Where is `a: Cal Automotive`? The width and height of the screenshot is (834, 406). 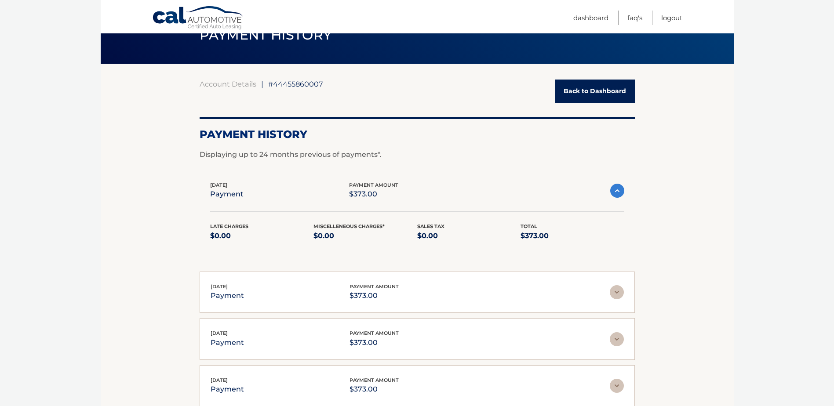 a: Cal Automotive is located at coordinates (198, 18).